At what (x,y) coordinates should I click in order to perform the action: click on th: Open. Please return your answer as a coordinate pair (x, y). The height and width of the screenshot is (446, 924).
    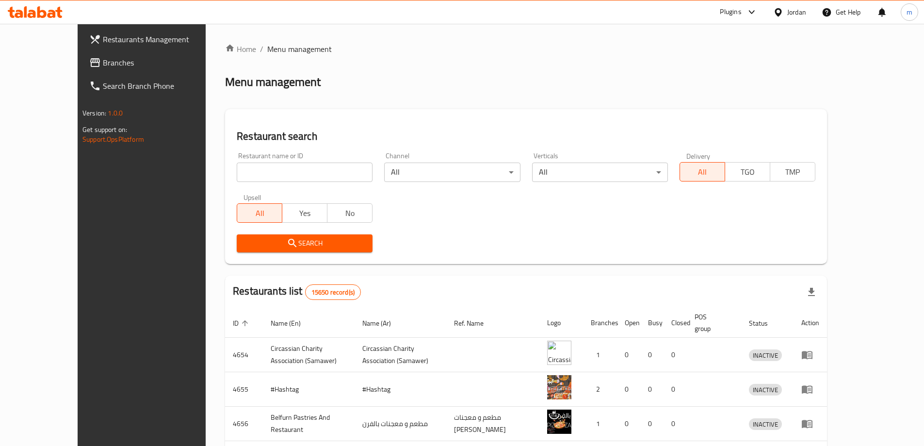
    Looking at the image, I should click on (629, 323).